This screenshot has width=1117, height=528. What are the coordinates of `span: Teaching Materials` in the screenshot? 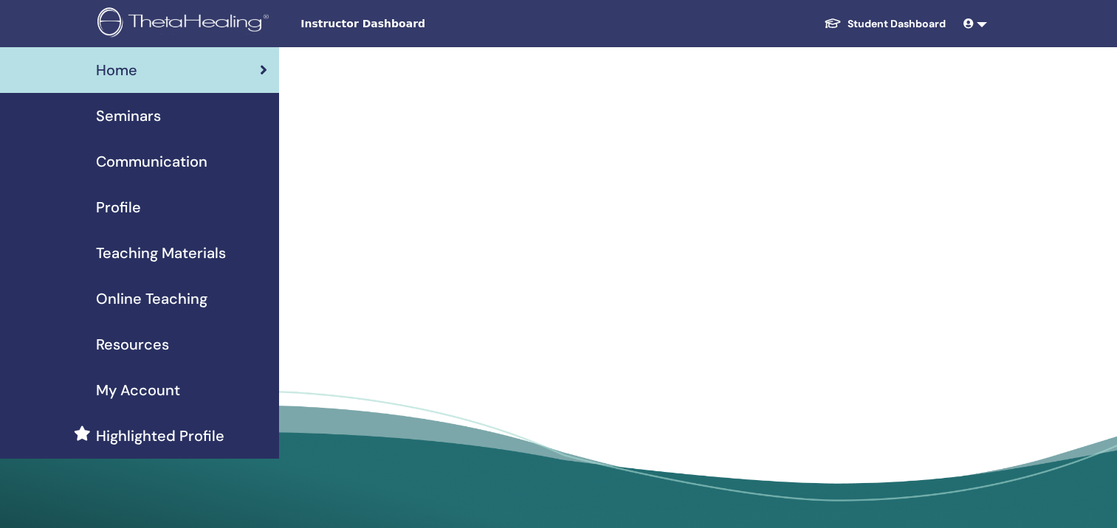 It's located at (161, 253).